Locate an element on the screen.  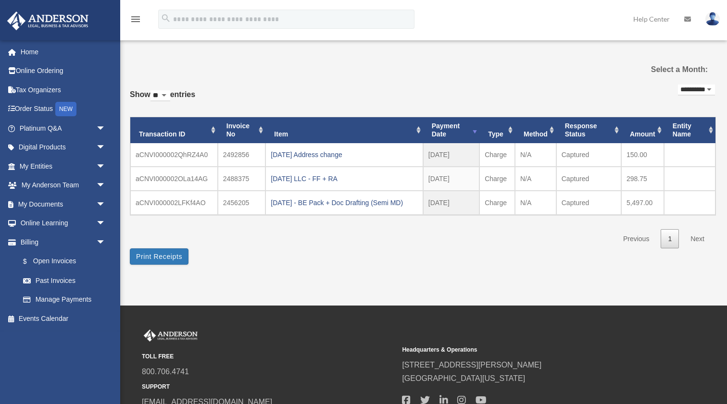
th: Transaction ID: activate to sort column ascending is located at coordinates (174, 130).